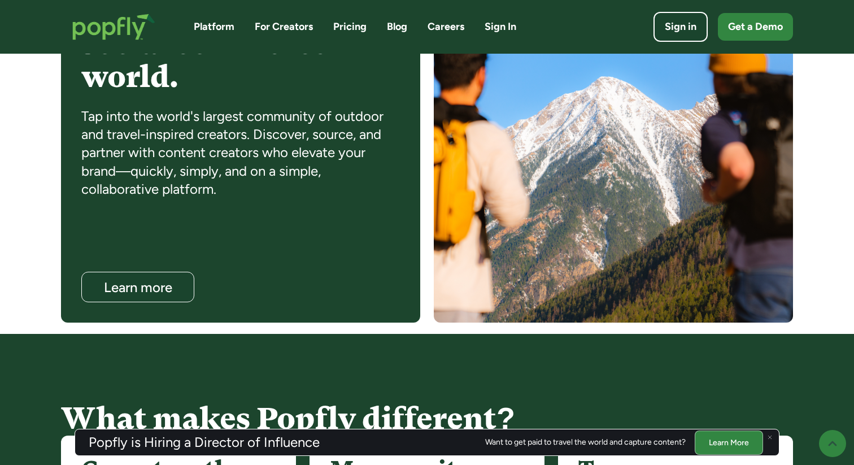 The width and height of the screenshot is (854, 465). Describe the element at coordinates (350, 27) in the screenshot. I see `a: Pricing` at that location.